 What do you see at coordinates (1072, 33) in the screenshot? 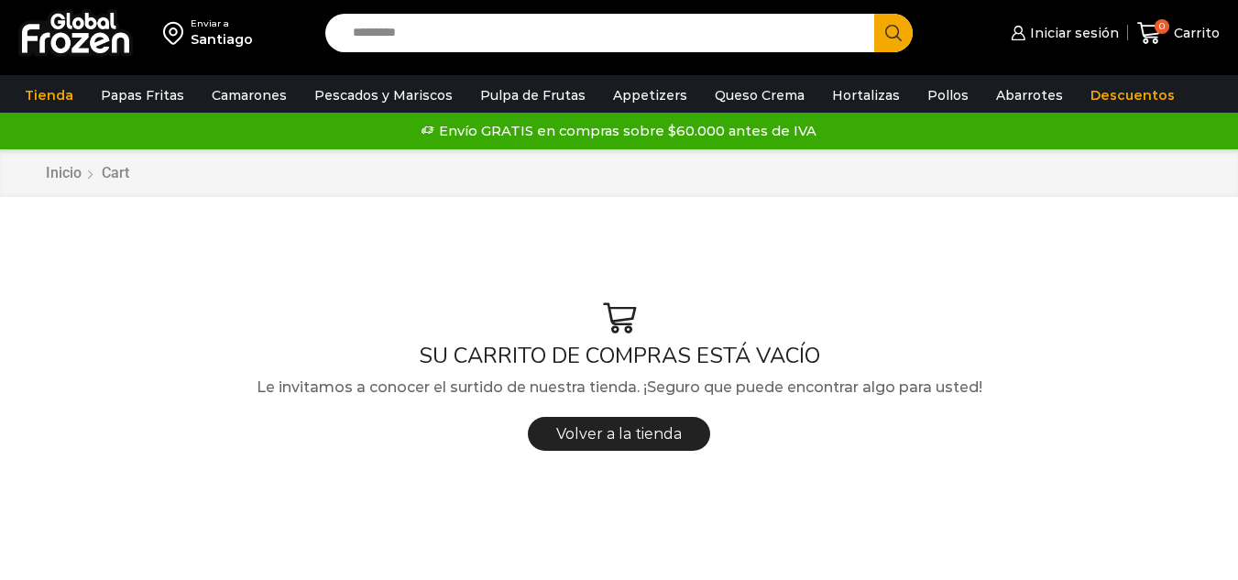
I see `span: Iniciar sesión` at bounding box center [1072, 33].